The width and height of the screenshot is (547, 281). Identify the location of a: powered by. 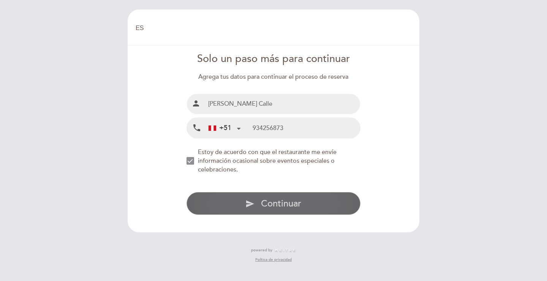
(273, 250).